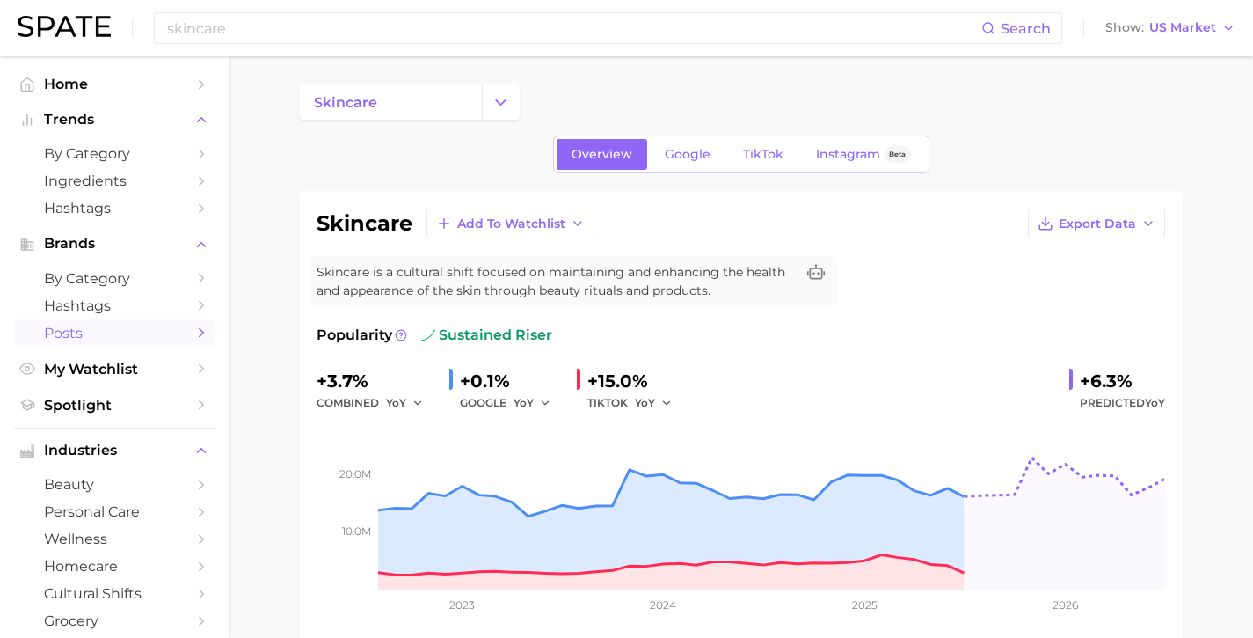 This screenshot has height=638, width=1253. Describe the element at coordinates (688, 154) in the screenshot. I see `a: Google` at that location.